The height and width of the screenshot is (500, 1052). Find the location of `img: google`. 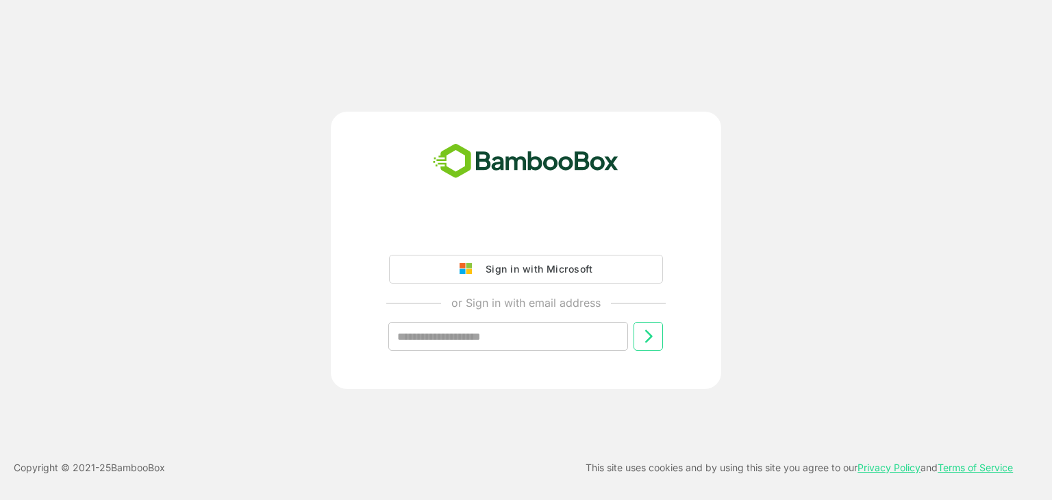

img: google is located at coordinates (469, 269).